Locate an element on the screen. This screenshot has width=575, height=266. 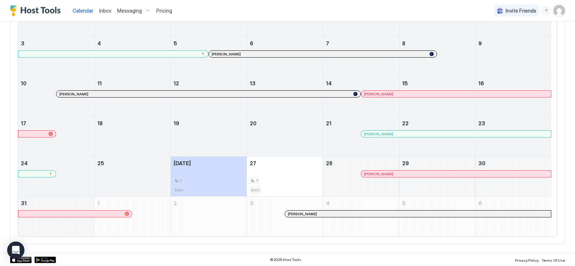
a: September 1, 2025 is located at coordinates (132, 203).